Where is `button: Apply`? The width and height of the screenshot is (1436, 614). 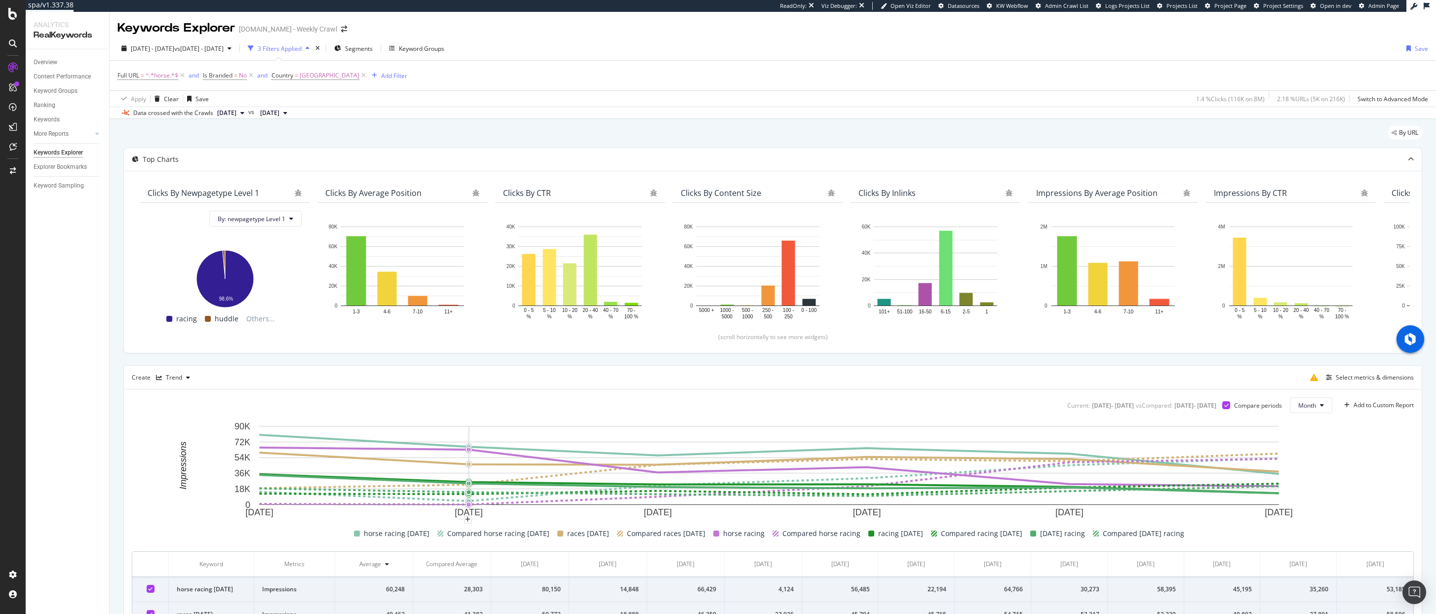 button: Apply is located at coordinates (132, 99).